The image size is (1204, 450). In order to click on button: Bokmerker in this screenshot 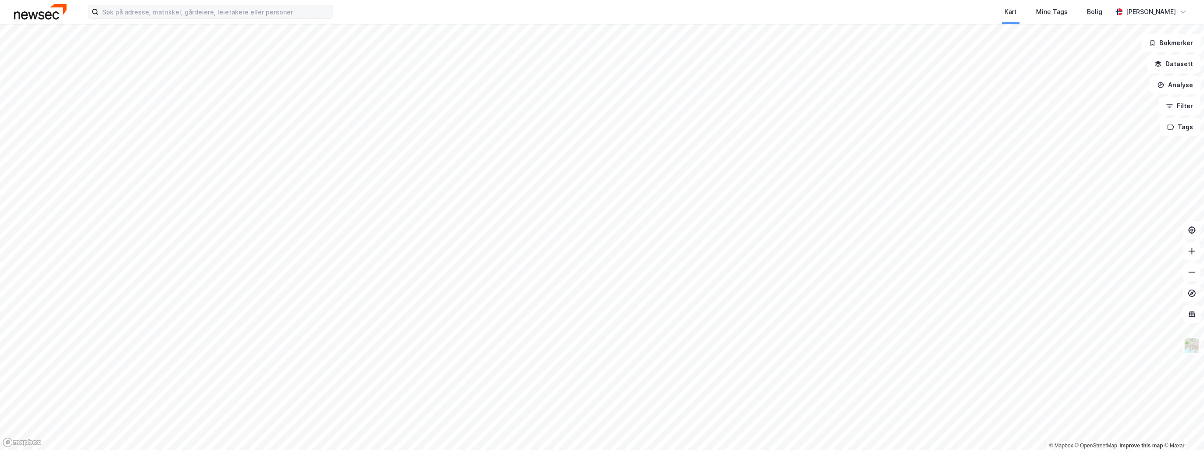, I will do `click(1170, 43)`.